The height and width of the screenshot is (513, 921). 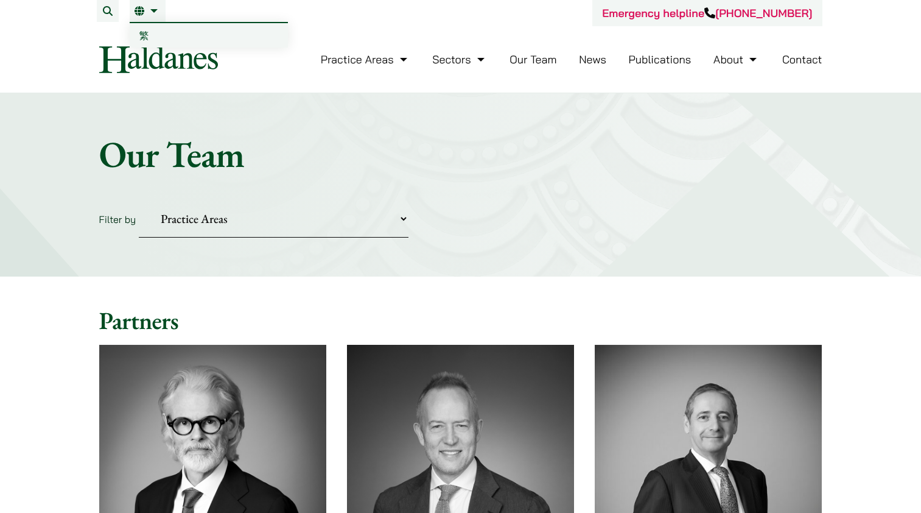 I want to click on a: Our Team, so click(x=533, y=59).